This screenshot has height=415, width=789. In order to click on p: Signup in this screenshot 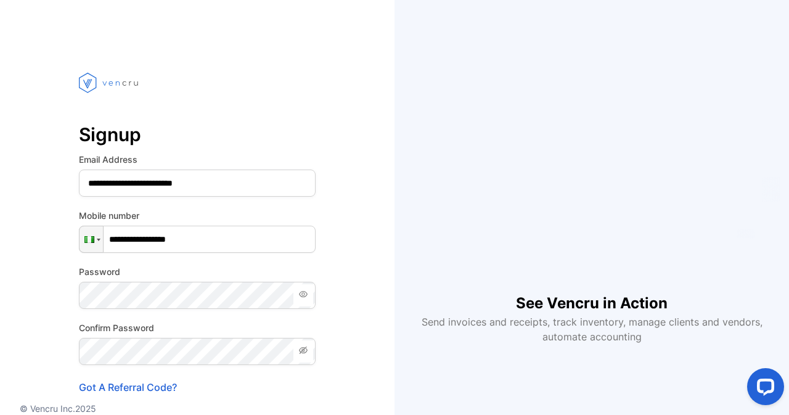, I will do `click(197, 134)`.